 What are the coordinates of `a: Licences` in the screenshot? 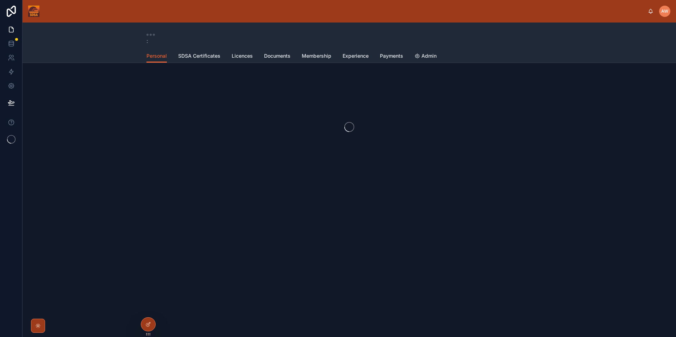 It's located at (242, 57).